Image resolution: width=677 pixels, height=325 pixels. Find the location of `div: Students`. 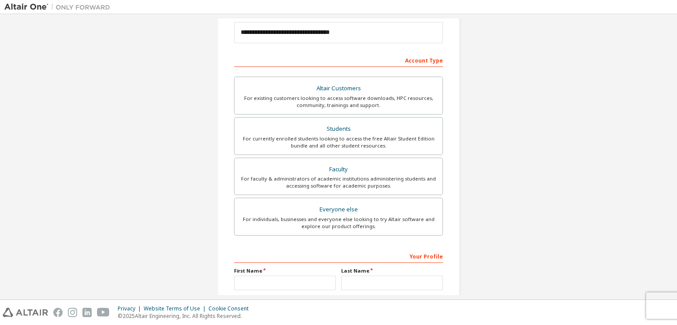

div: Students is located at coordinates (339, 129).